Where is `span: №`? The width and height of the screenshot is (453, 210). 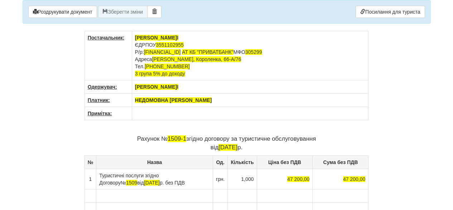 span: № is located at coordinates (129, 182).